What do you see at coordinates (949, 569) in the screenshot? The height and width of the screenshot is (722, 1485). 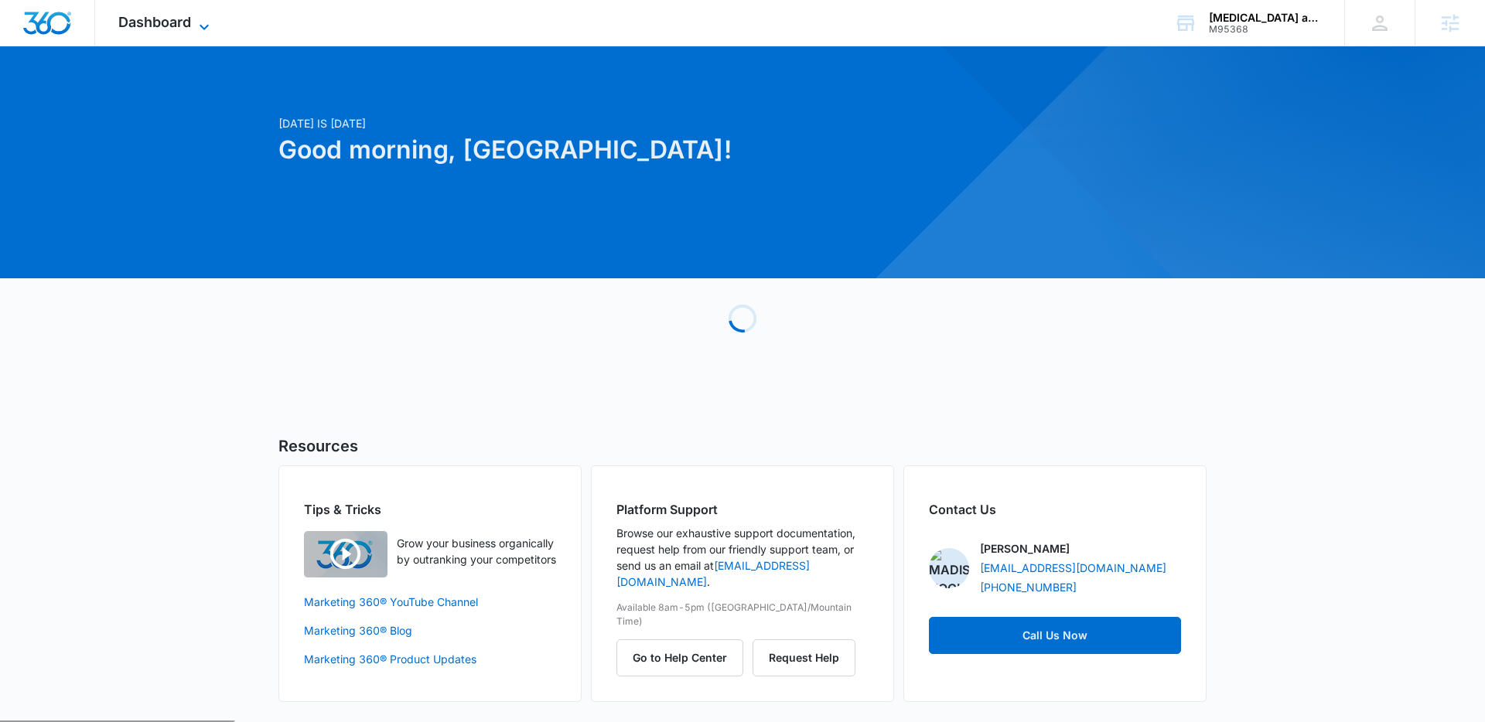 I see `img: Madison Hocknell` at bounding box center [949, 569].